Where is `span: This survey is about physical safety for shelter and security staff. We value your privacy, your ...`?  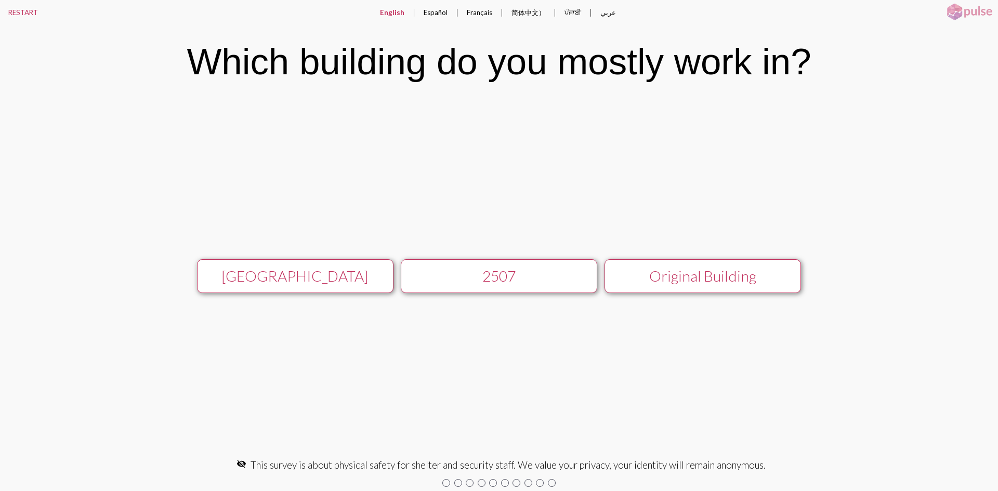 span: This survey is about physical safety for shelter and security staff. We value your privacy, your ... is located at coordinates (508, 465).